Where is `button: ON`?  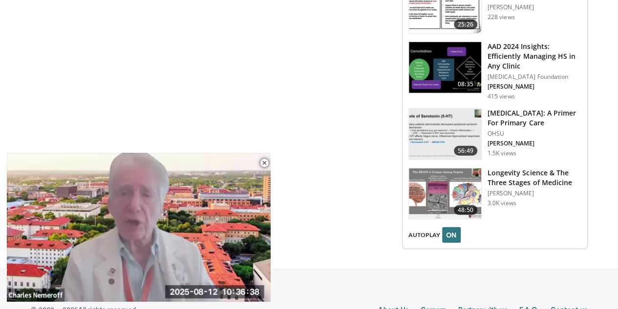
button: ON is located at coordinates (452, 235).